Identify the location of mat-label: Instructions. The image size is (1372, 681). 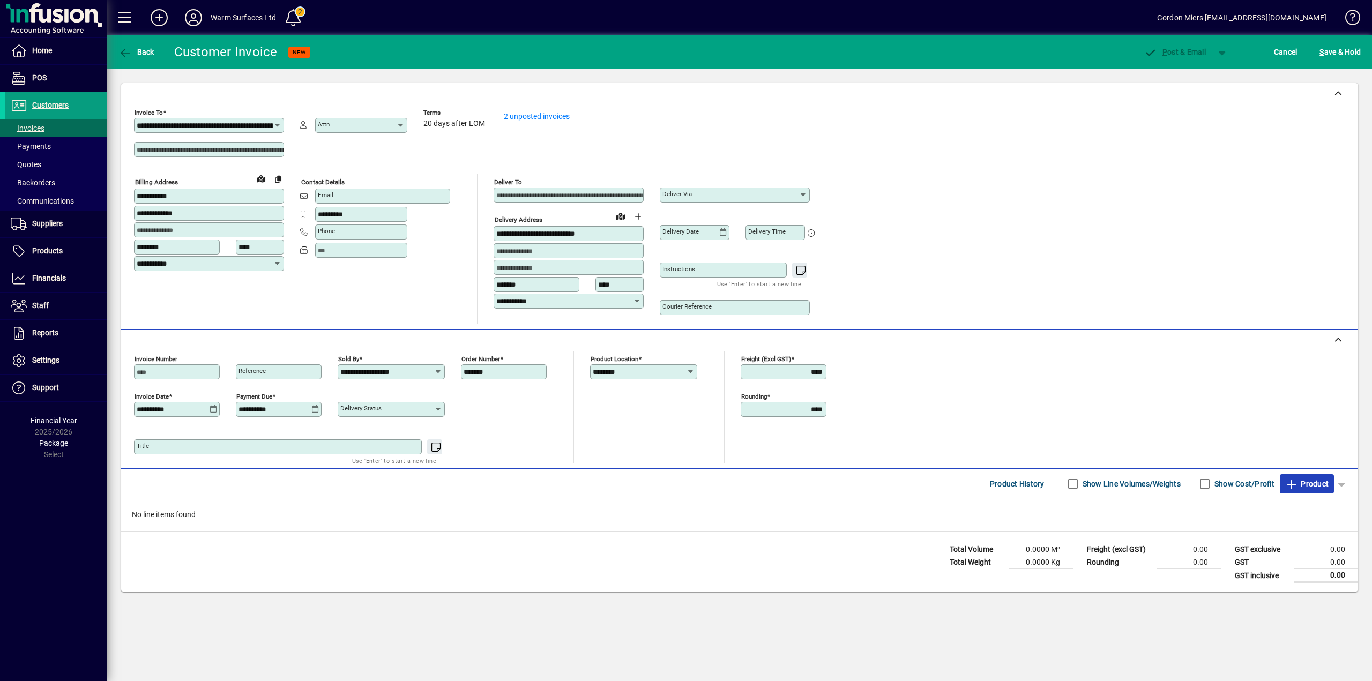
(679, 269).